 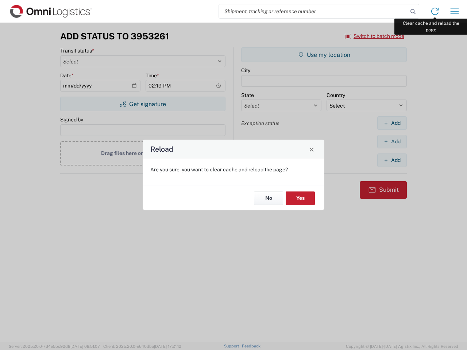 I want to click on button: Yes, so click(x=300, y=198).